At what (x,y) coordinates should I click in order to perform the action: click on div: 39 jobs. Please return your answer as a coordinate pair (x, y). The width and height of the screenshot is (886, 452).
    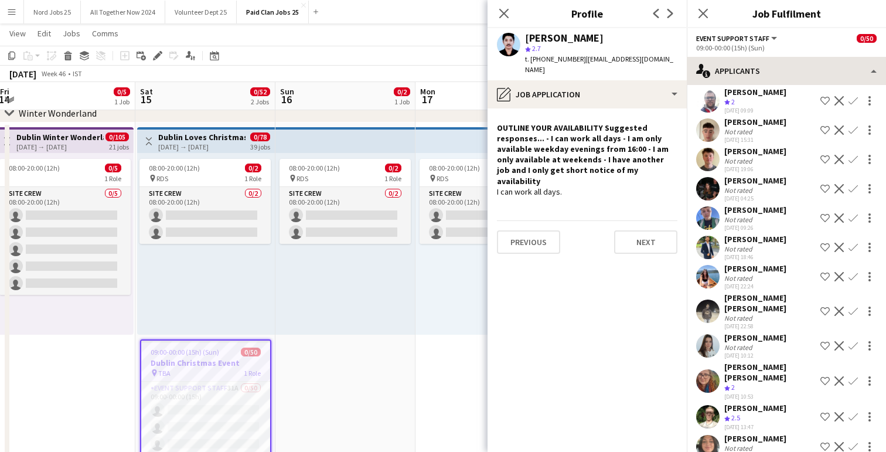
    Looking at the image, I should click on (260, 146).